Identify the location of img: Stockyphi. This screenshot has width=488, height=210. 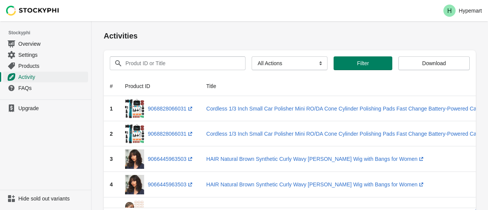
(33, 11).